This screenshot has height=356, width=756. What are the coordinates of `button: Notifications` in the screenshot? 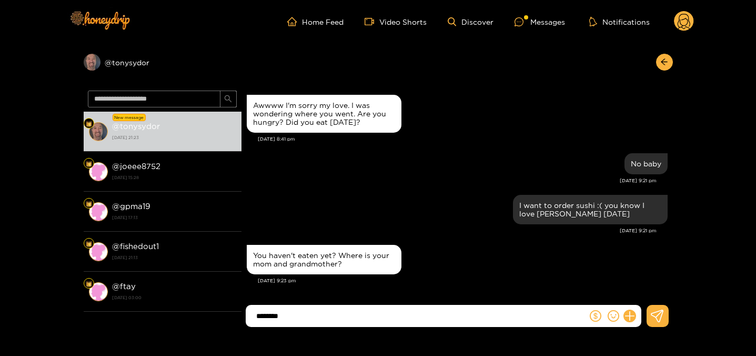 It's located at (619, 22).